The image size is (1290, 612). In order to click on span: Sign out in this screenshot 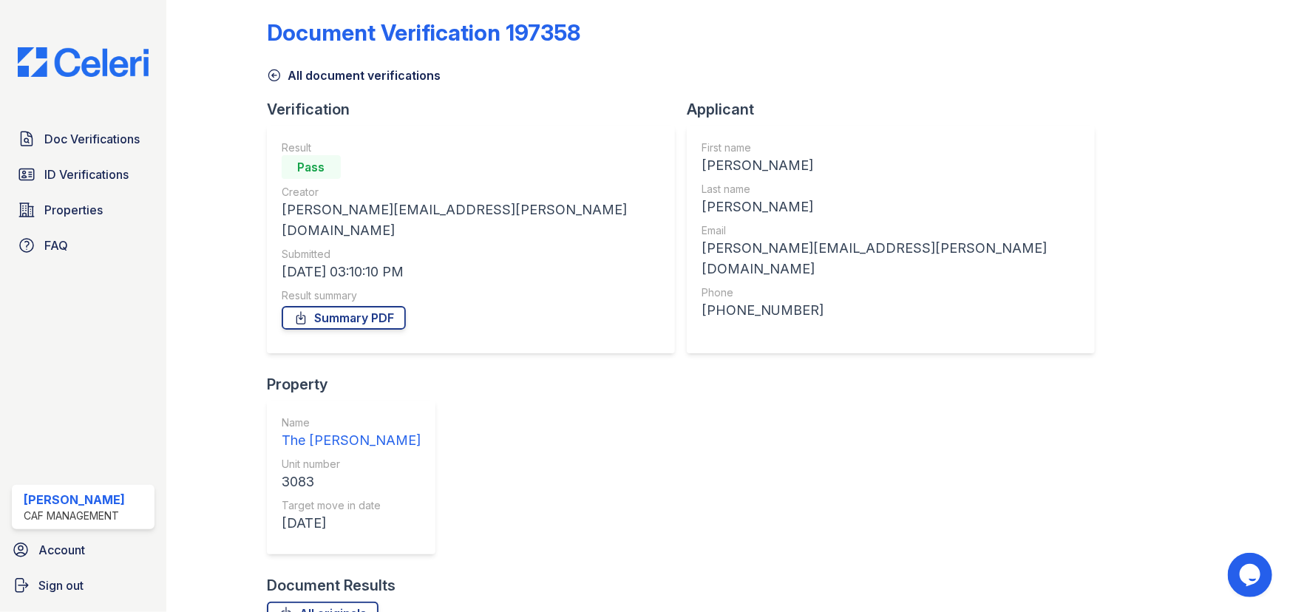, I will do `click(61, 586)`.